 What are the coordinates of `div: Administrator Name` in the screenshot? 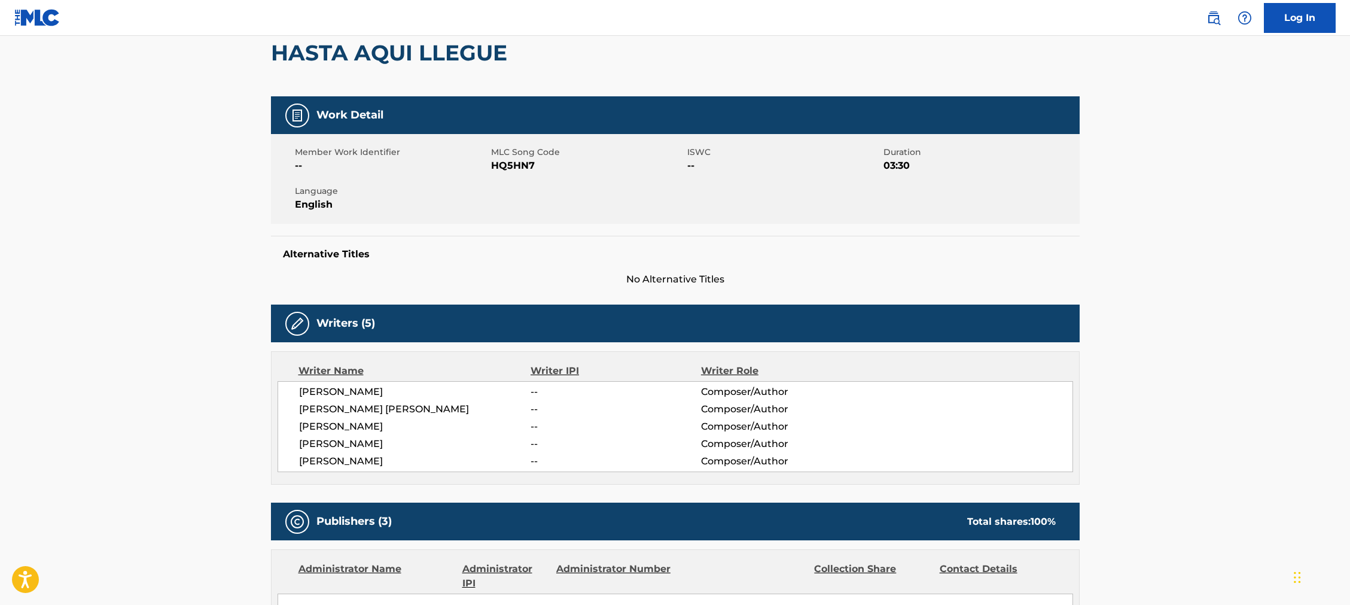 It's located at (376, 576).